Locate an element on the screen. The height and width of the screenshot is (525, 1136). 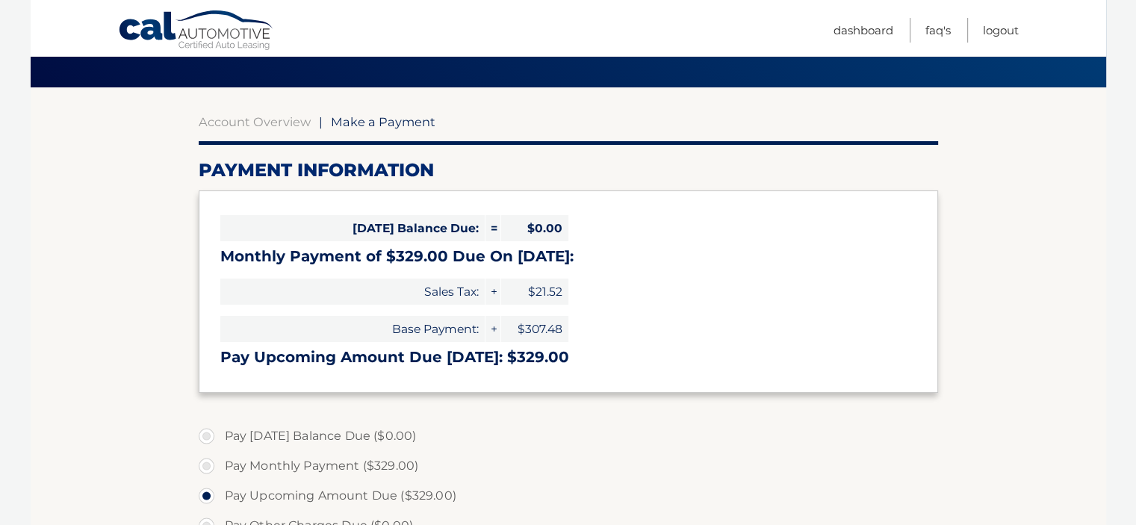
span: $21.52 is located at coordinates (535, 291).